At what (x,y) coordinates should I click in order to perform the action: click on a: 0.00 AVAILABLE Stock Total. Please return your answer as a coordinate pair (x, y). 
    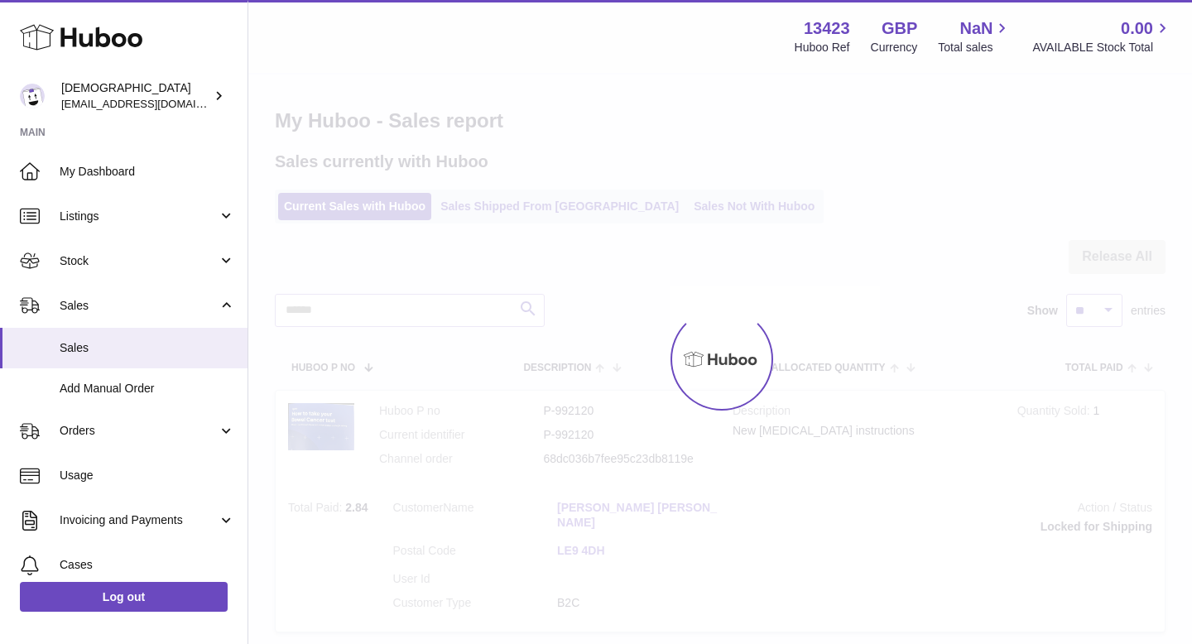
    Looking at the image, I should click on (1101, 36).